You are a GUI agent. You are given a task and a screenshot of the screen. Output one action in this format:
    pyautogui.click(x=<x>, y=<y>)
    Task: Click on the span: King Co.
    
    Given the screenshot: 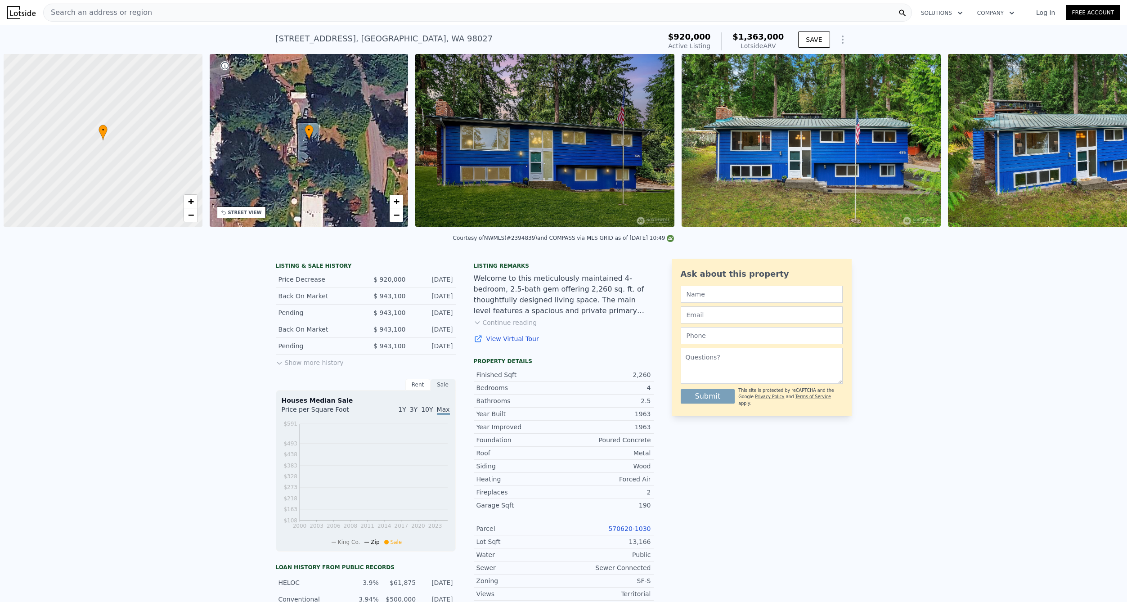 What is the action you would take?
    pyautogui.click(x=349, y=542)
    